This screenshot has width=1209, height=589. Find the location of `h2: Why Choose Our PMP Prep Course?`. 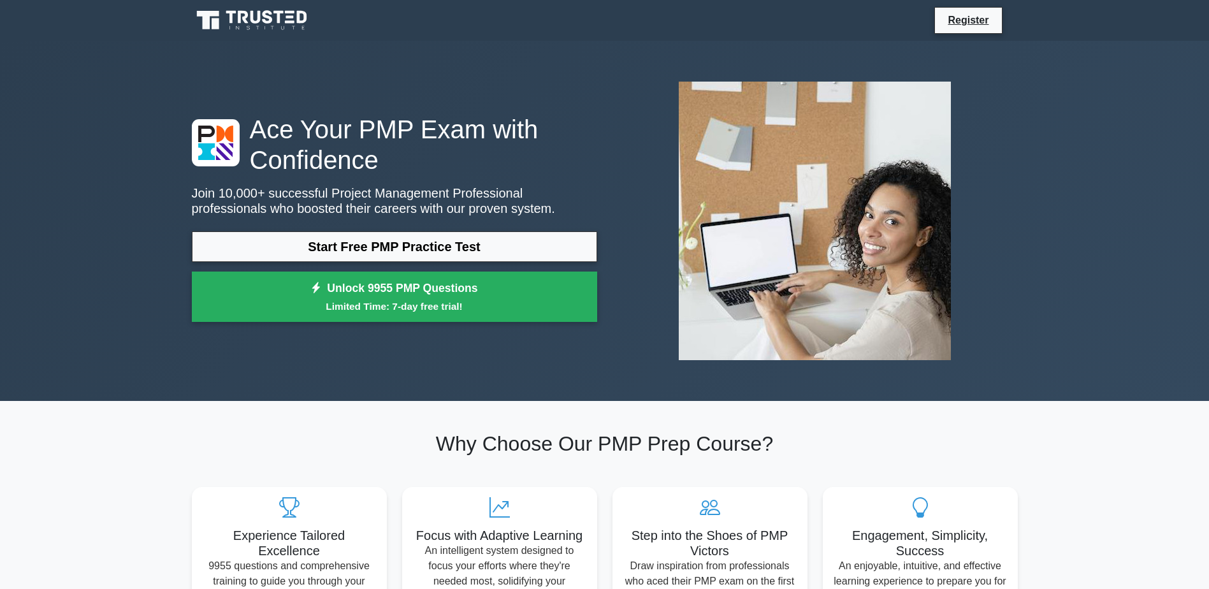

h2: Why Choose Our PMP Prep Course? is located at coordinates (605, 444).